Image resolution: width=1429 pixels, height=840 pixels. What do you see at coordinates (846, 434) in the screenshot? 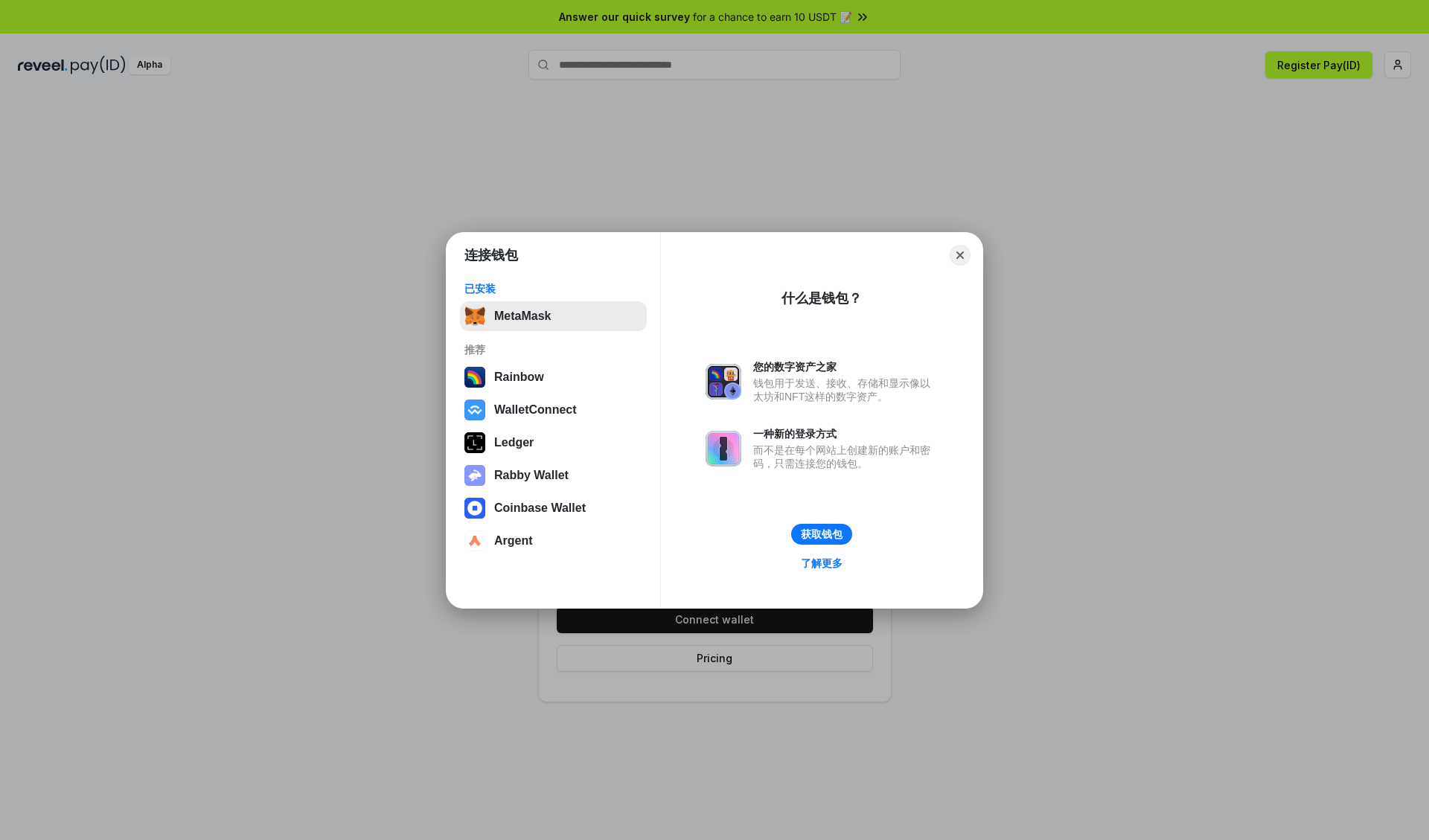
I see `div: 一种新的登录方式` at bounding box center [846, 434].